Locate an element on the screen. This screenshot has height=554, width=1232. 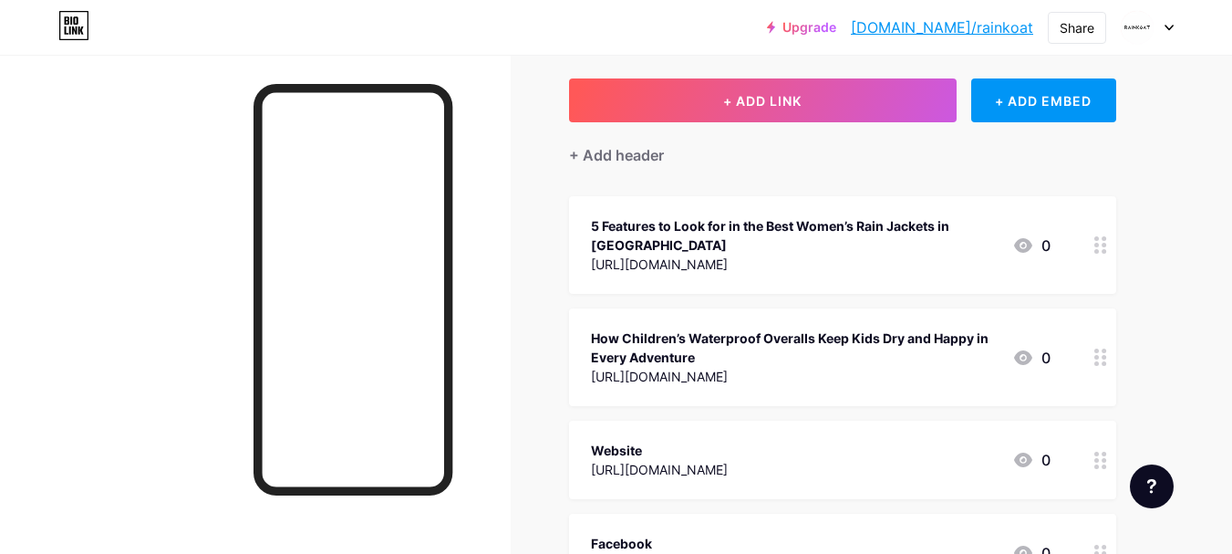
div: How Children’s Waterproof Overalls Keep Kids Dry and Happy in Every Adventure is located at coordinates (794, 348).